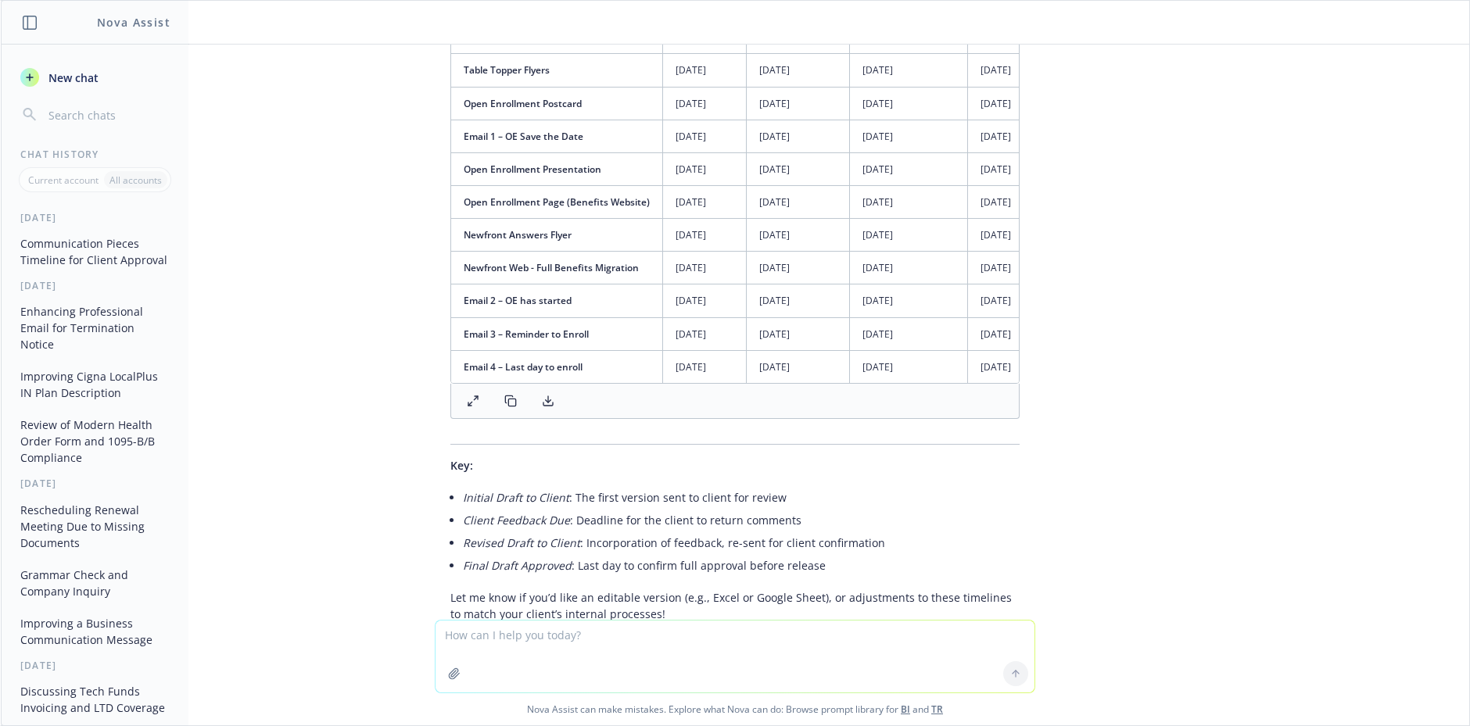  I want to click on em: Initial Draft to Client, so click(516, 497).